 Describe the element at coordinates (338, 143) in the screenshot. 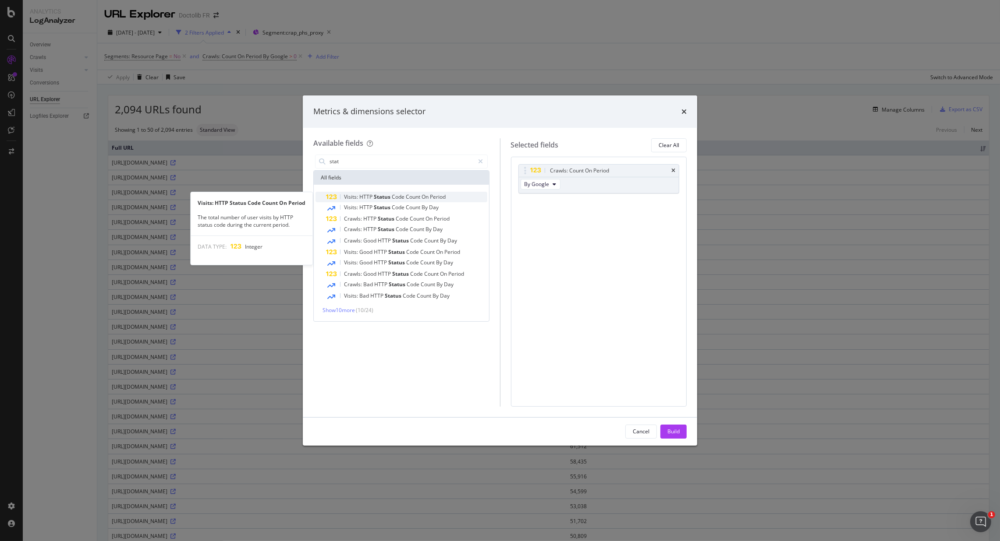

I see `div: Available fields` at that location.